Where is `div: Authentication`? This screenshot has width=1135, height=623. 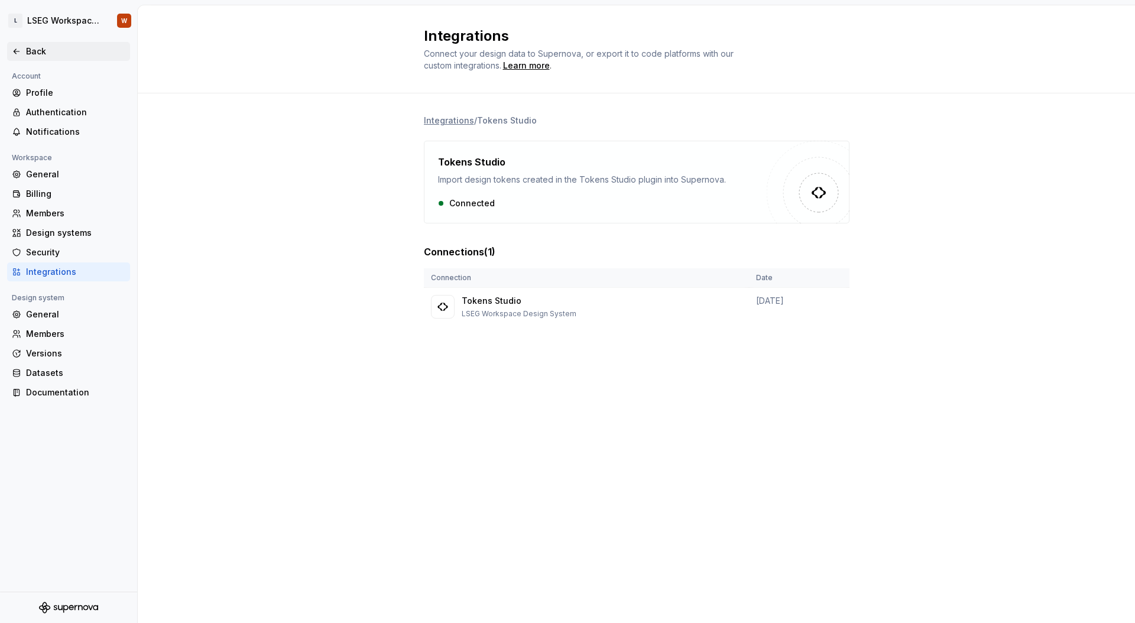 div: Authentication is located at coordinates (76, 112).